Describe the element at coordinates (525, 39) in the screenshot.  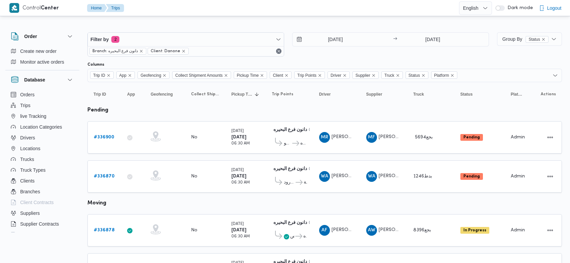
I see `span: Group By Status` at that location.